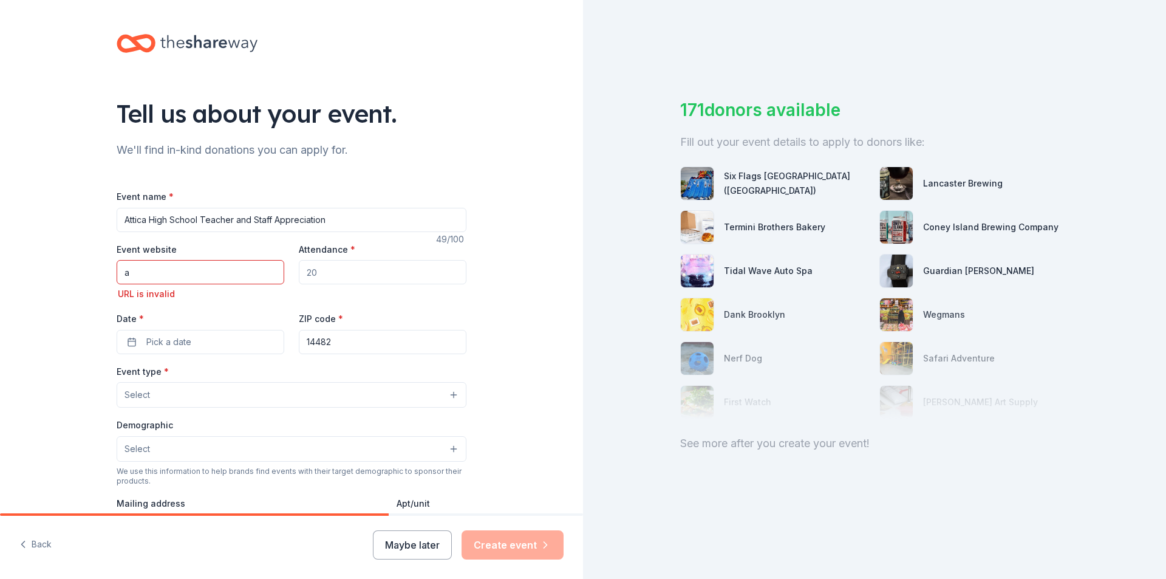 This screenshot has height=579, width=1166. What do you see at coordinates (200, 319) in the screenshot?
I see `label: Date` at bounding box center [200, 319].